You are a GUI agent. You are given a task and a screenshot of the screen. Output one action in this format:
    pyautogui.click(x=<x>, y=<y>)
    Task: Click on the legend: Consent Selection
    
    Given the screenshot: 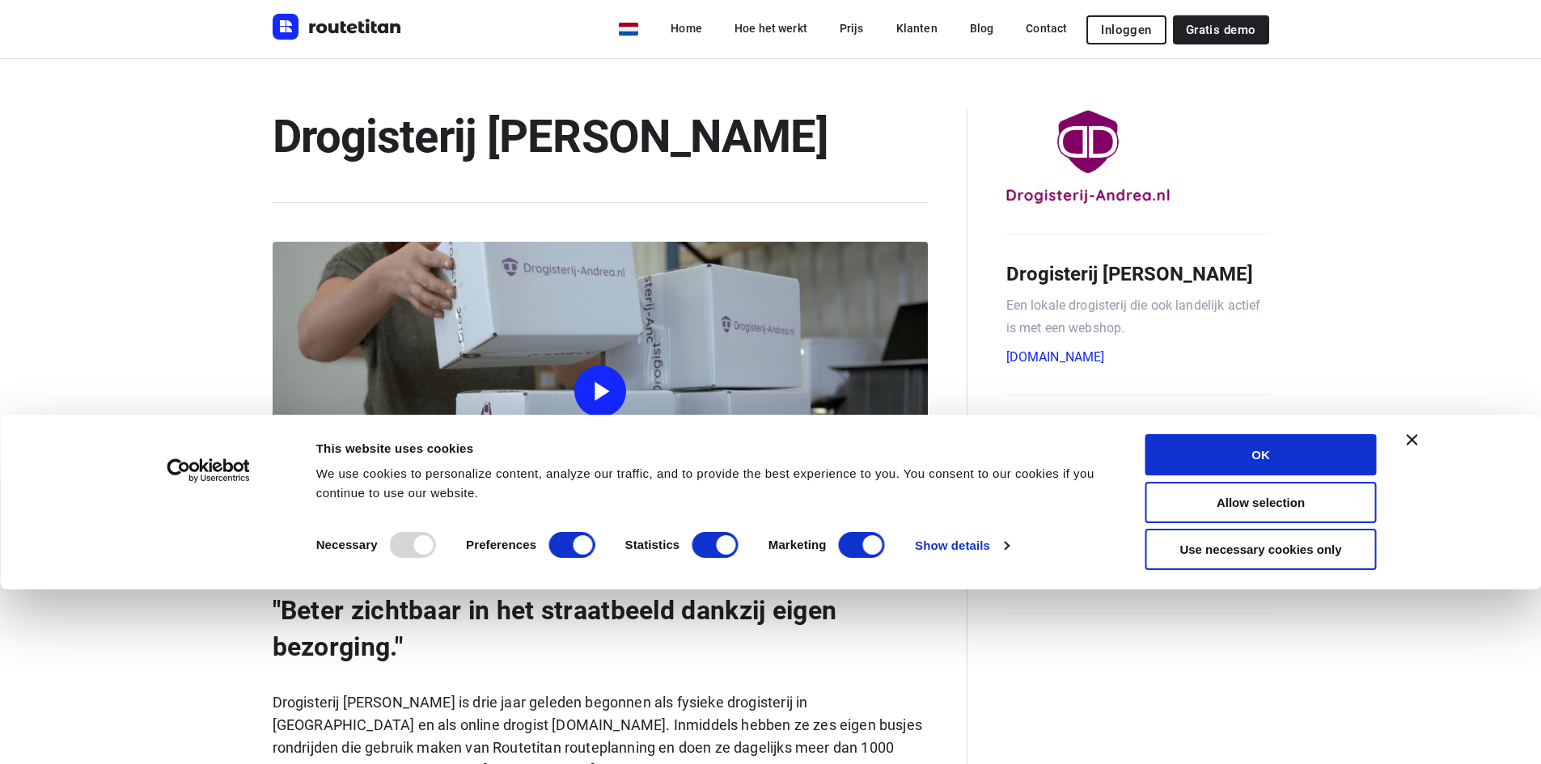 What is the action you would take?
    pyautogui.click(x=315, y=525)
    